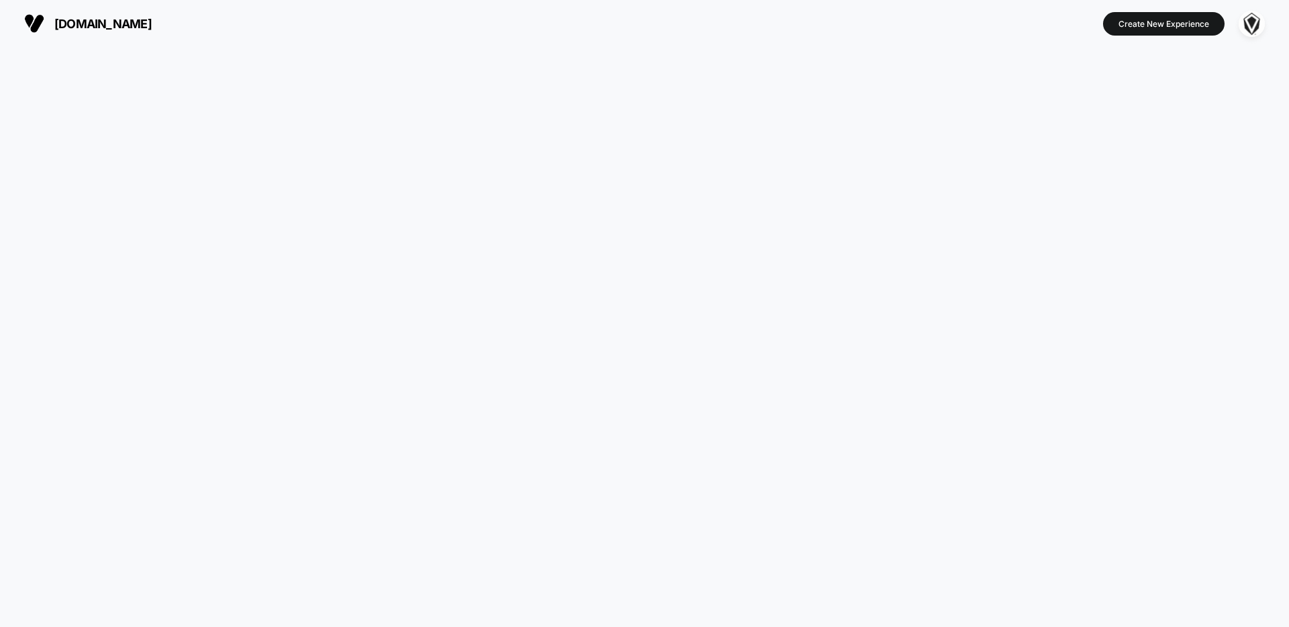  I want to click on img: Visually logo, so click(34, 23).